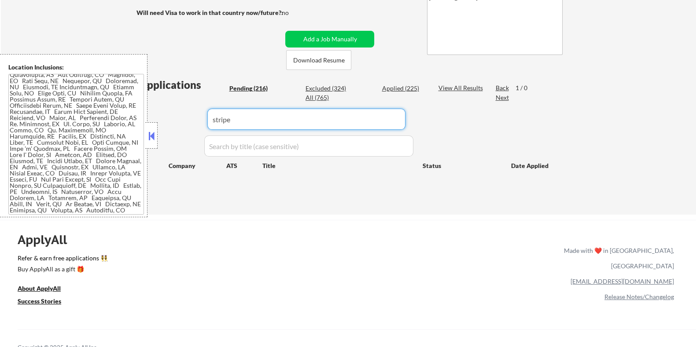  I want to click on div: Excluded (324), so click(328, 89).